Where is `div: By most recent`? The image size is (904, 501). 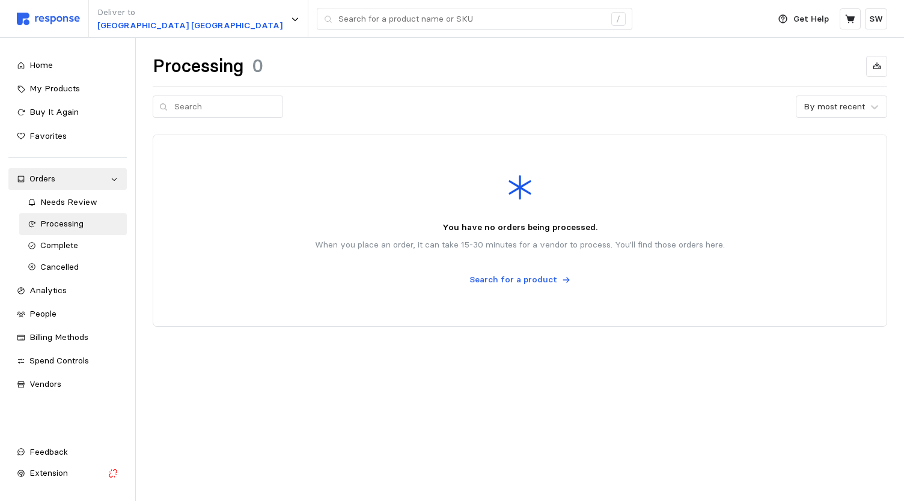
div: By most recent is located at coordinates (834, 106).